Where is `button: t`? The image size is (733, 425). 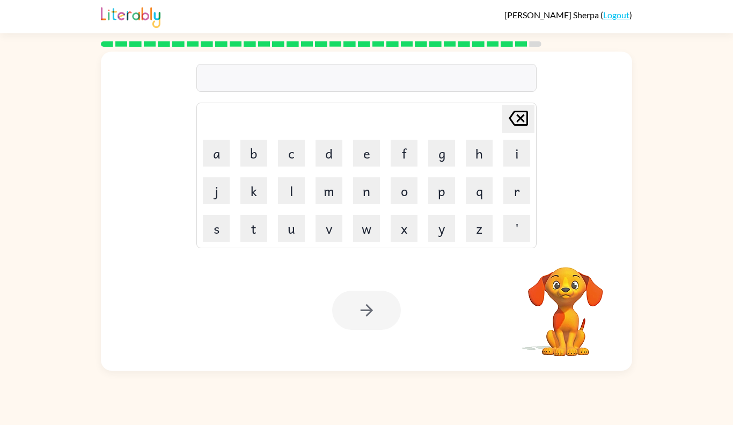
button: t is located at coordinates (254, 228).